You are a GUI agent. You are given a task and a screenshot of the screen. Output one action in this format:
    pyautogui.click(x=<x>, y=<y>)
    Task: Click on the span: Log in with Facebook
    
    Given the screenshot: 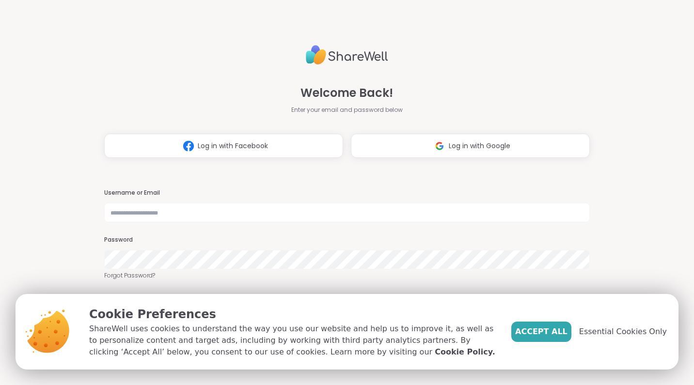 What is the action you would take?
    pyautogui.click(x=232, y=146)
    